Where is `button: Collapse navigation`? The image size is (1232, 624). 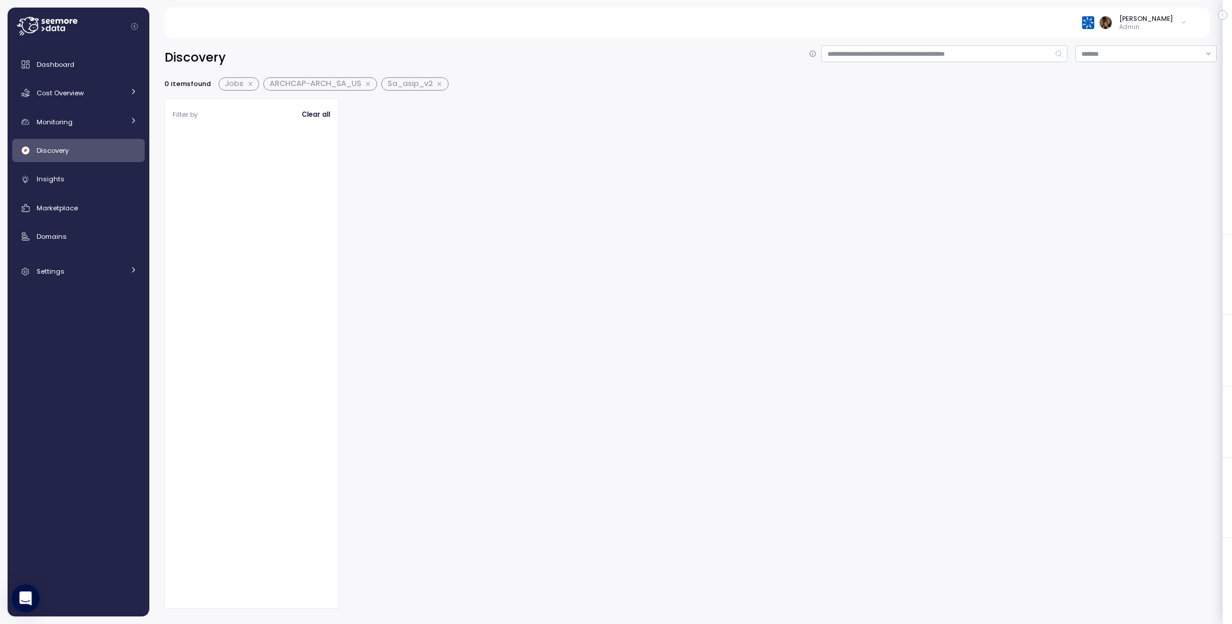
button: Collapse navigation is located at coordinates (134, 26).